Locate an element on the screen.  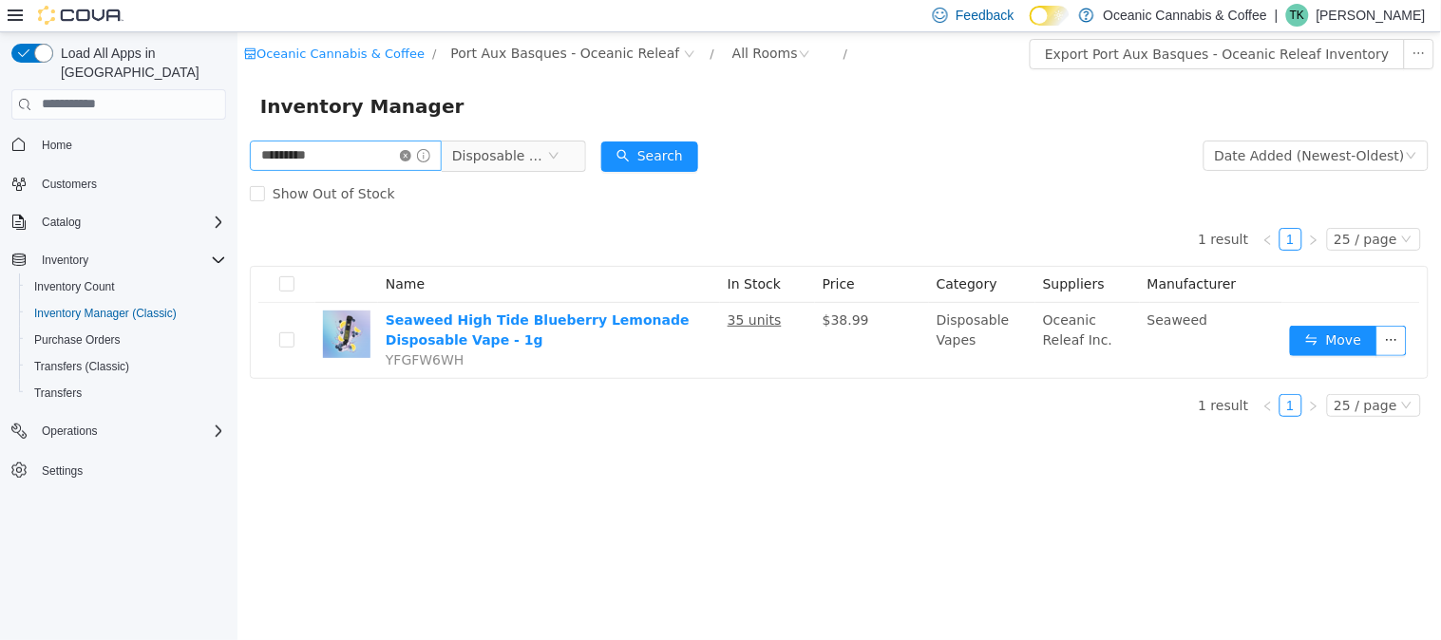
span: Feedback is located at coordinates (984, 15).